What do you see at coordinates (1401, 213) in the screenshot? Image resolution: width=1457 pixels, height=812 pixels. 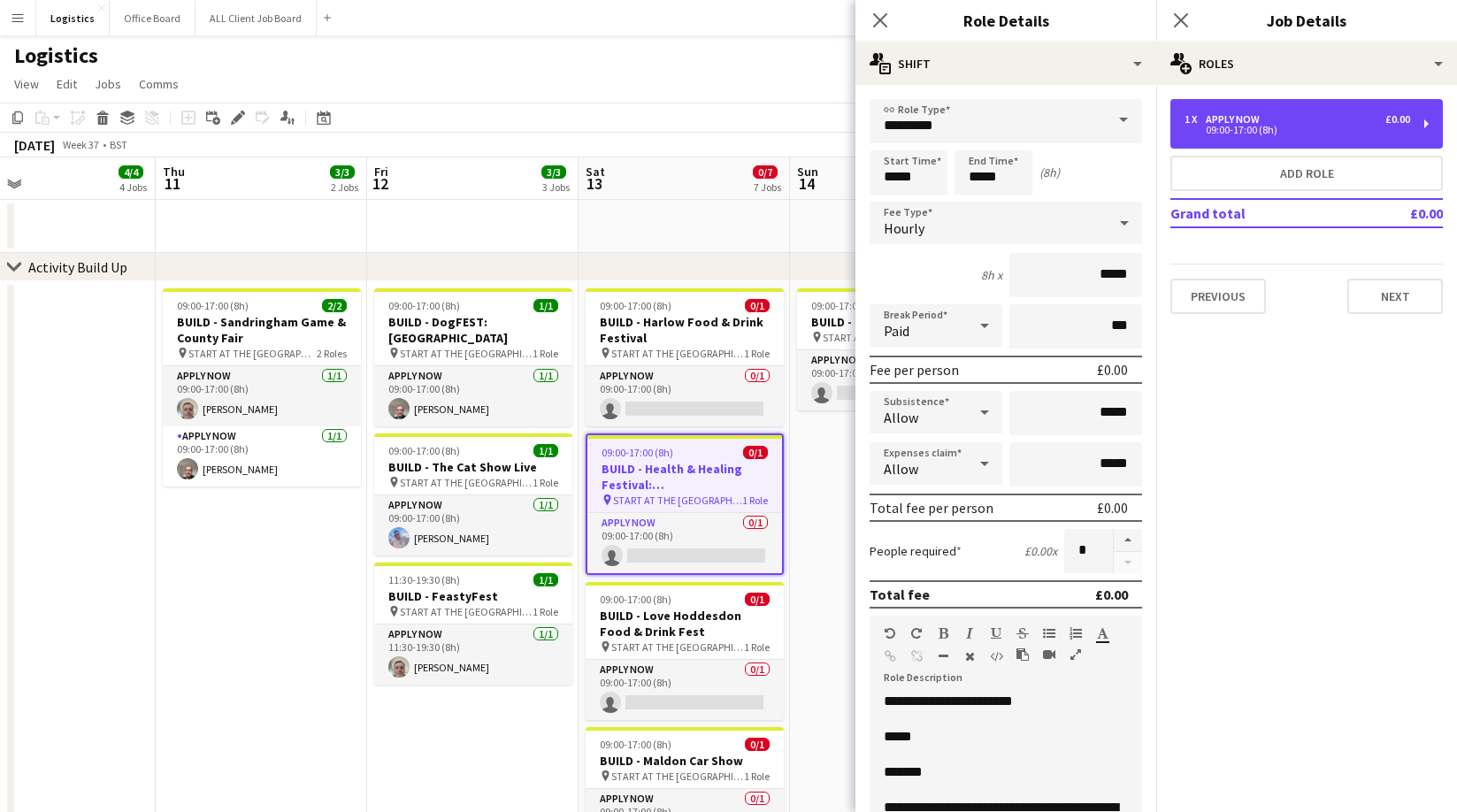 I see `td: £0.00` at bounding box center [1401, 213].